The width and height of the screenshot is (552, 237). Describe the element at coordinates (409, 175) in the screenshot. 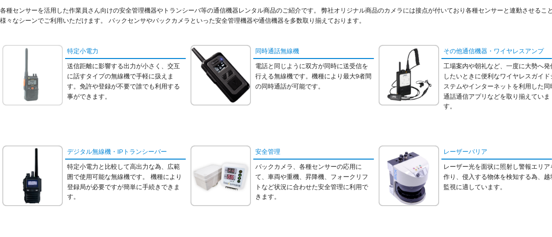

I see `img: レーザーバリア` at that location.